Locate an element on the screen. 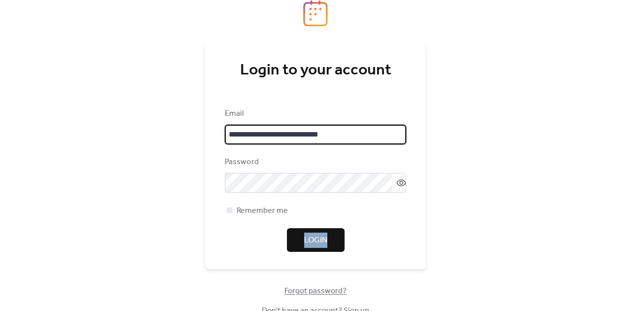 This screenshot has width=631, height=311. span: Forgot password? is located at coordinates (316, 292).